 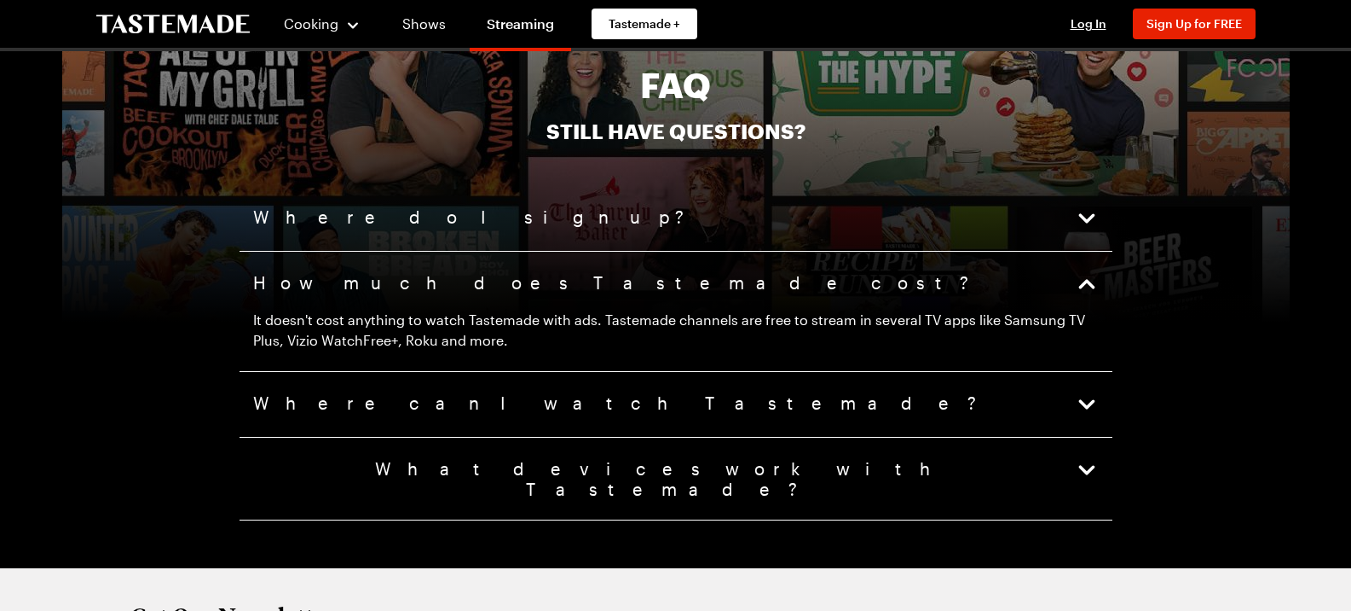 What do you see at coordinates (1195, 24) in the screenshot?
I see `button: Sign Up for FREE` at bounding box center [1195, 24].